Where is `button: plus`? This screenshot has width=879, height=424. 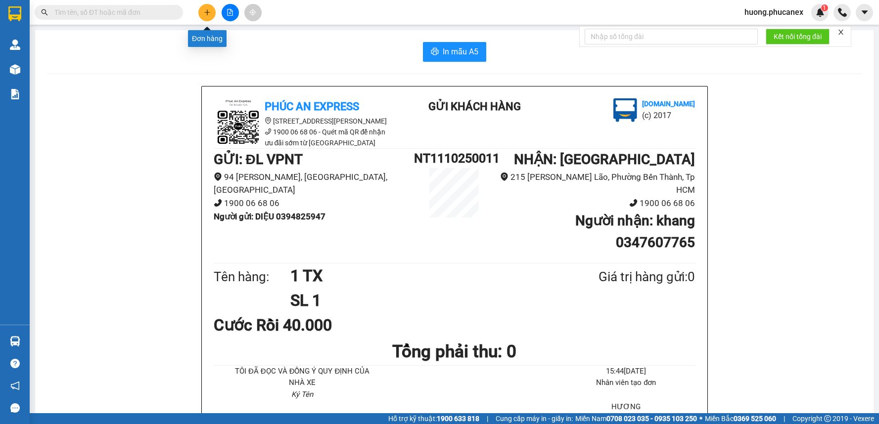
button: plus is located at coordinates (207, 12).